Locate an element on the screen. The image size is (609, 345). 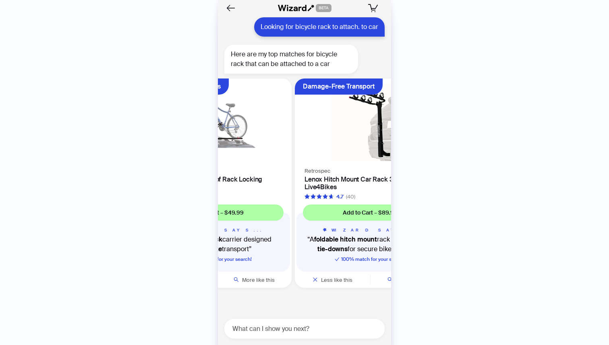
div: Looking for bicycle rack to attach. to car is located at coordinates (320, 27).